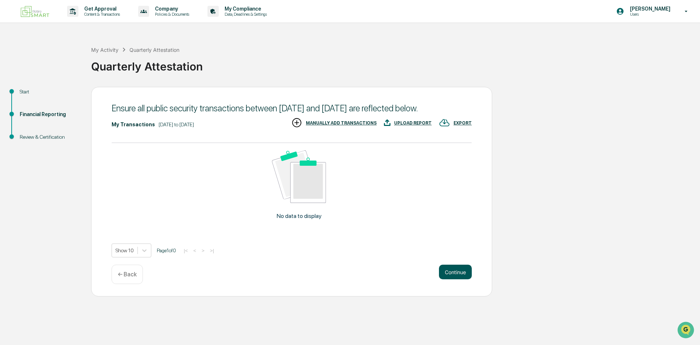 Image resolution: width=700 pixels, height=345 pixels. I want to click on div: Start new chat, so click(72, 59).